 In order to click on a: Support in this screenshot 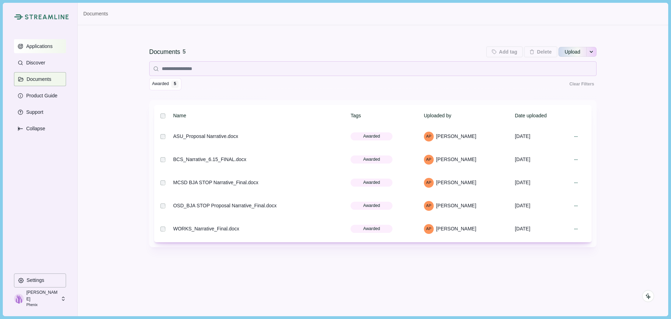, I will do `click(40, 112)`.